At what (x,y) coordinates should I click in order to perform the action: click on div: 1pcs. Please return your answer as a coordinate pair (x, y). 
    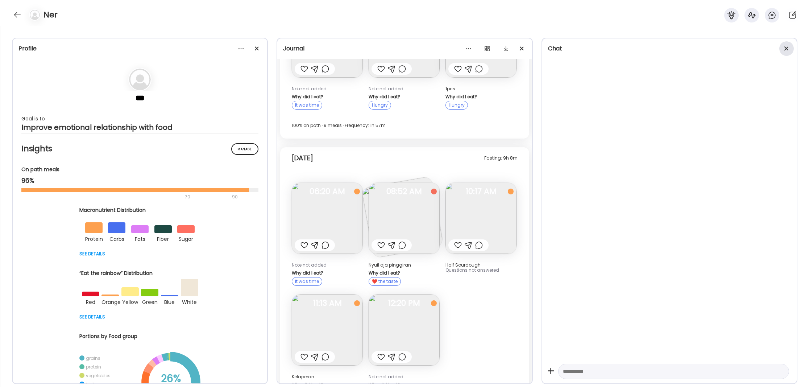
    Looking at the image, I should click on (481, 89).